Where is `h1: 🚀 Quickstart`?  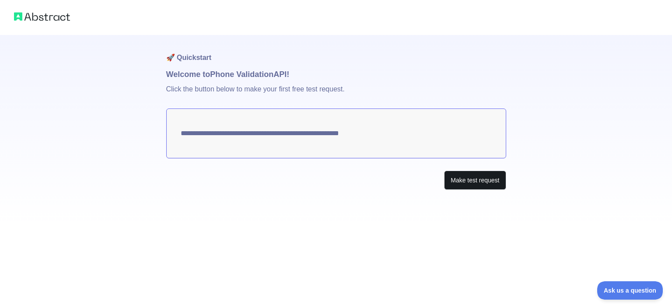 h1: 🚀 Quickstart is located at coordinates (336, 52).